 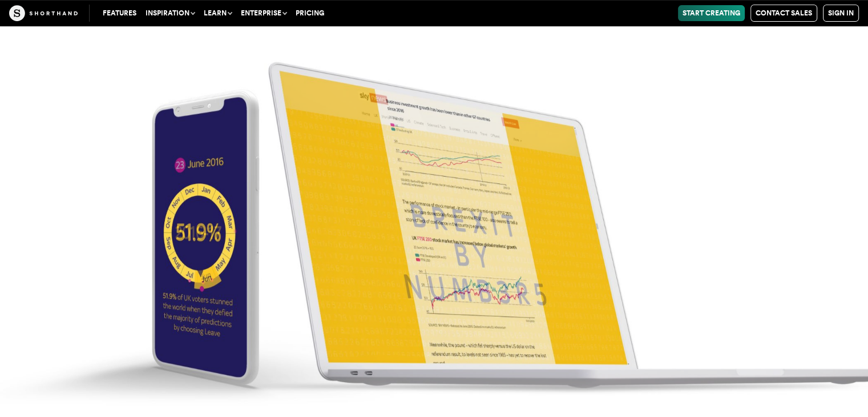 I want to click on button: Enterprise, so click(x=264, y=13).